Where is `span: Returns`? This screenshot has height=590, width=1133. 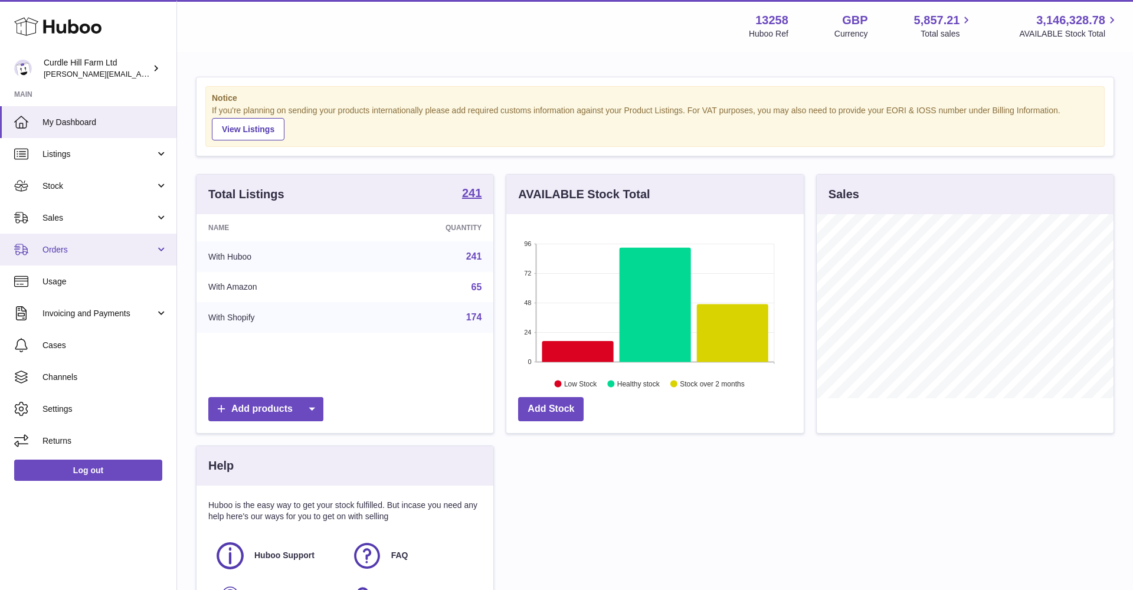 span: Returns is located at coordinates (105, 441).